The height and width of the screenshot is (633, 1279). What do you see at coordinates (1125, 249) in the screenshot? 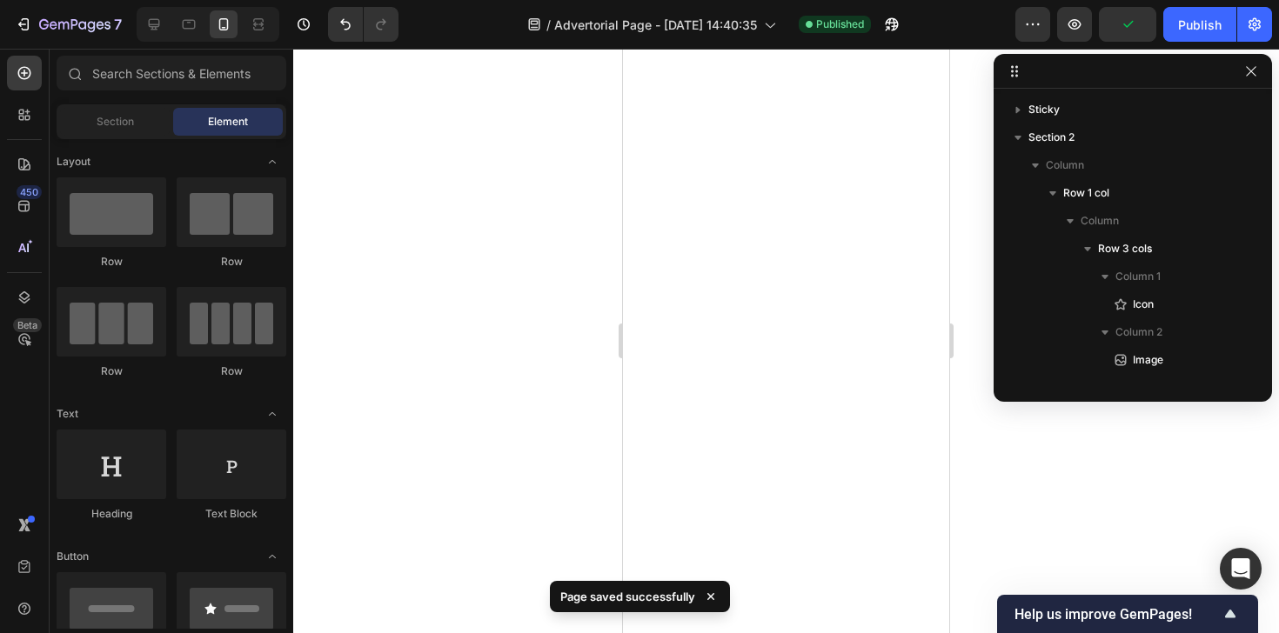
I see `span: Row 3 cols` at bounding box center [1125, 249].